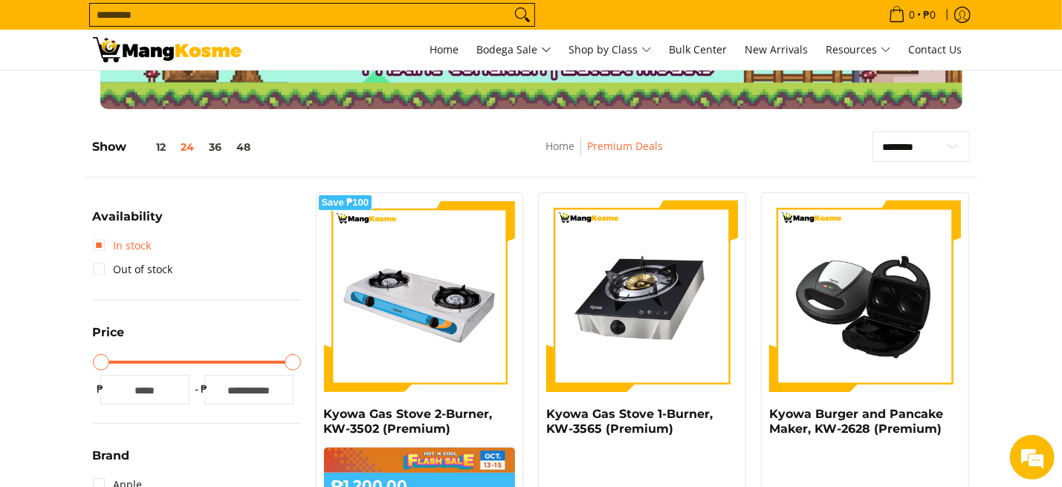 The image size is (1062, 487). What do you see at coordinates (613, 50) in the screenshot?
I see `nav: Main Menu` at bounding box center [613, 50].